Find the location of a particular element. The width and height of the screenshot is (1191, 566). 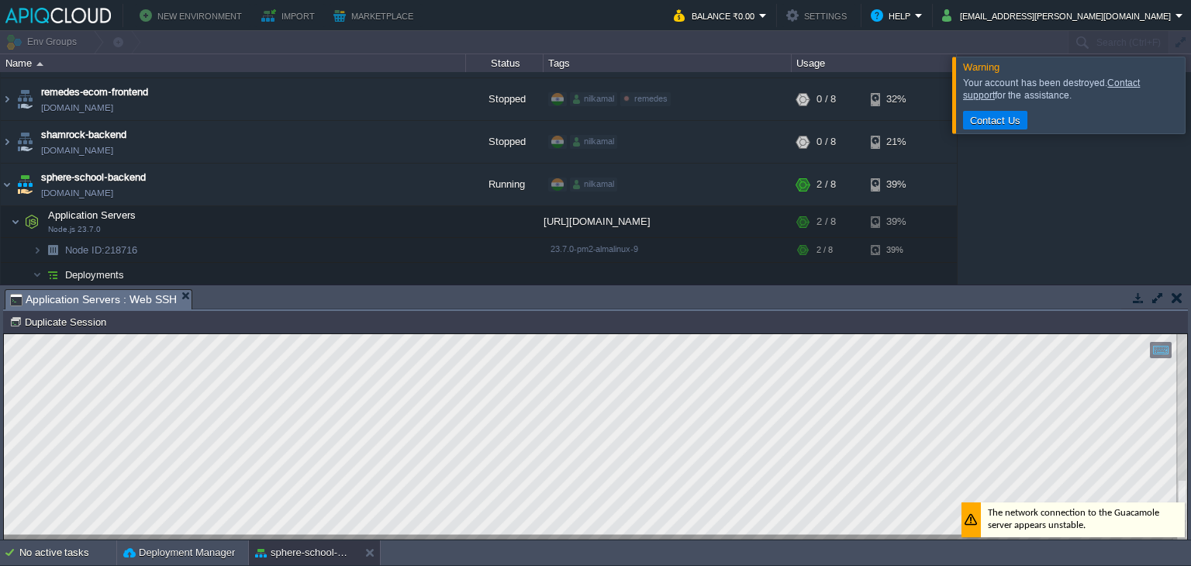

span: remedes-ecom-frontend is located at coordinates (95, 92).